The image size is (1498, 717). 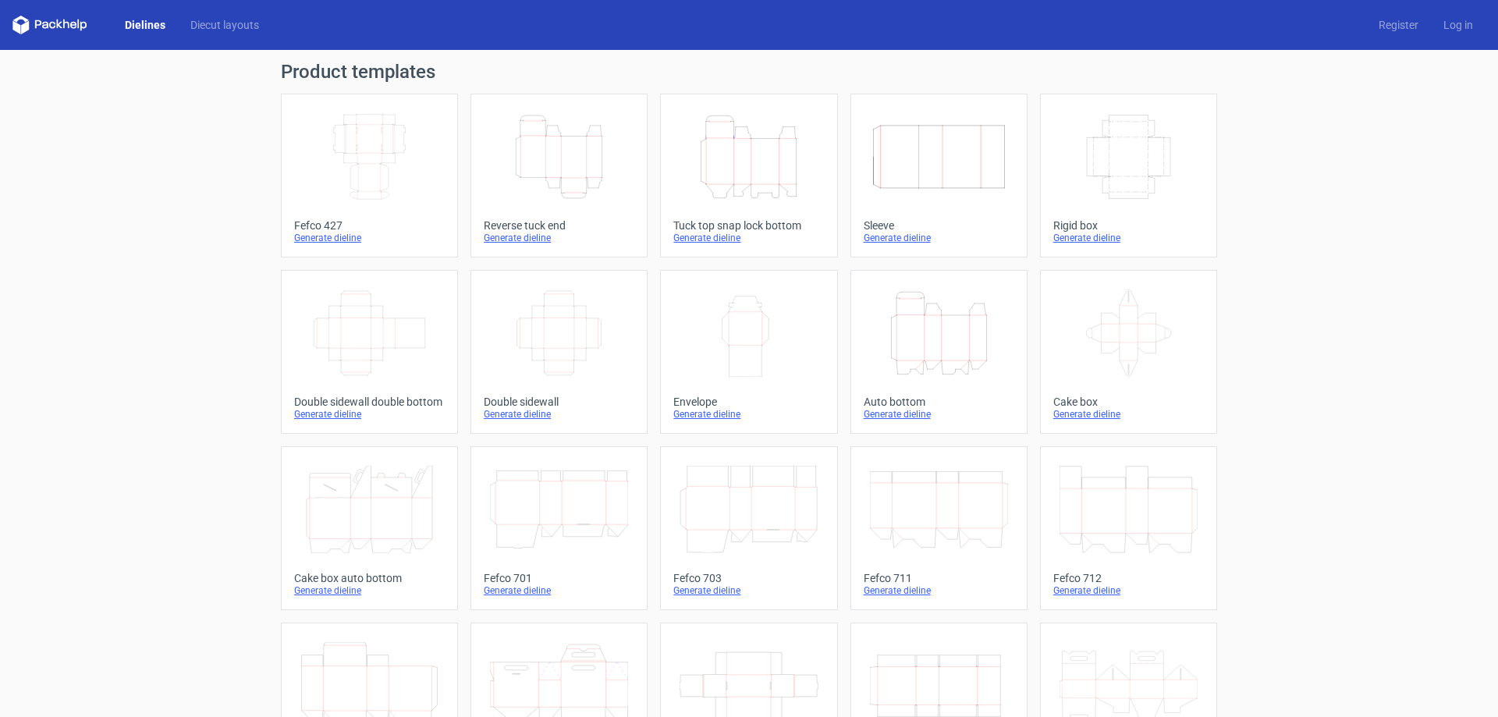 I want to click on a: Log in, so click(x=1458, y=25).